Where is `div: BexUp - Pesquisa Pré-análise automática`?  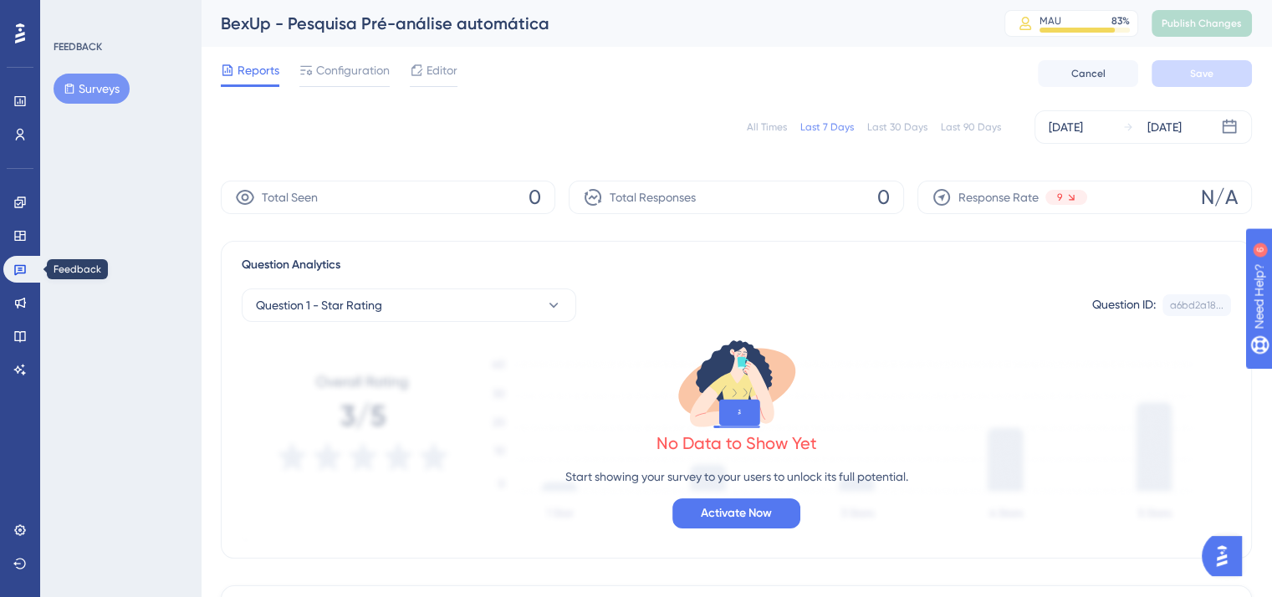 div: BexUp - Pesquisa Pré-análise automática is located at coordinates (591, 23).